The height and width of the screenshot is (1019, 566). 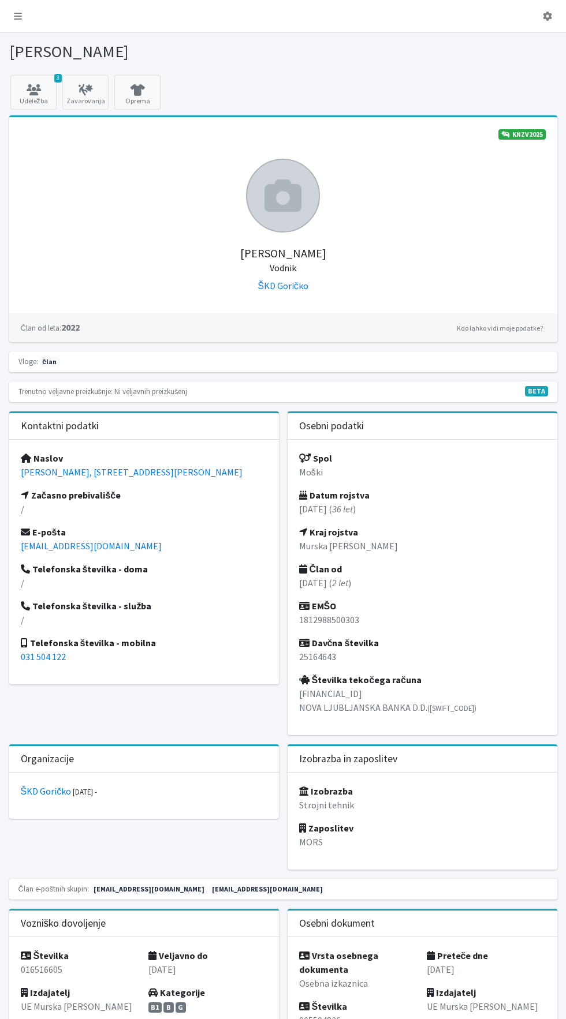 What do you see at coordinates (169, 1008) in the screenshot?
I see `span: B` at bounding box center [169, 1008].